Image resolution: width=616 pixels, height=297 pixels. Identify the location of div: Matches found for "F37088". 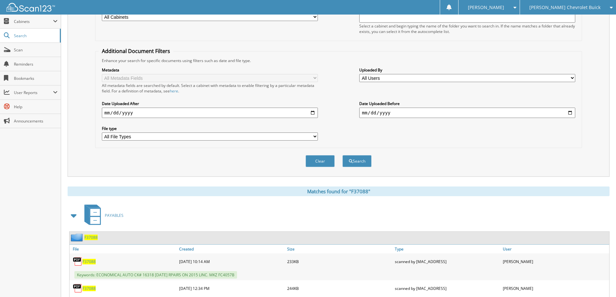
(339, 192).